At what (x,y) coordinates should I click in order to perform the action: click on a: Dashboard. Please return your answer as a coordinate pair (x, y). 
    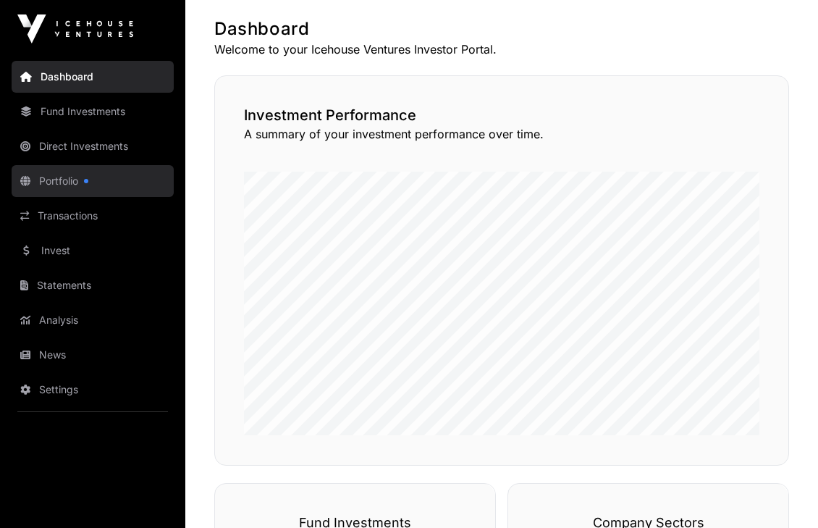
    Looking at the image, I should click on (93, 77).